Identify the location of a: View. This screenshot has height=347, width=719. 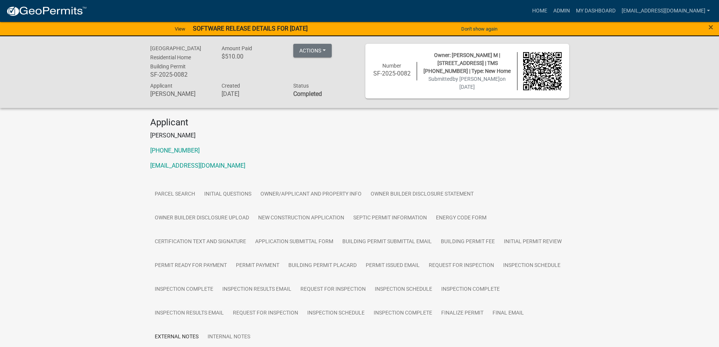
(180, 29).